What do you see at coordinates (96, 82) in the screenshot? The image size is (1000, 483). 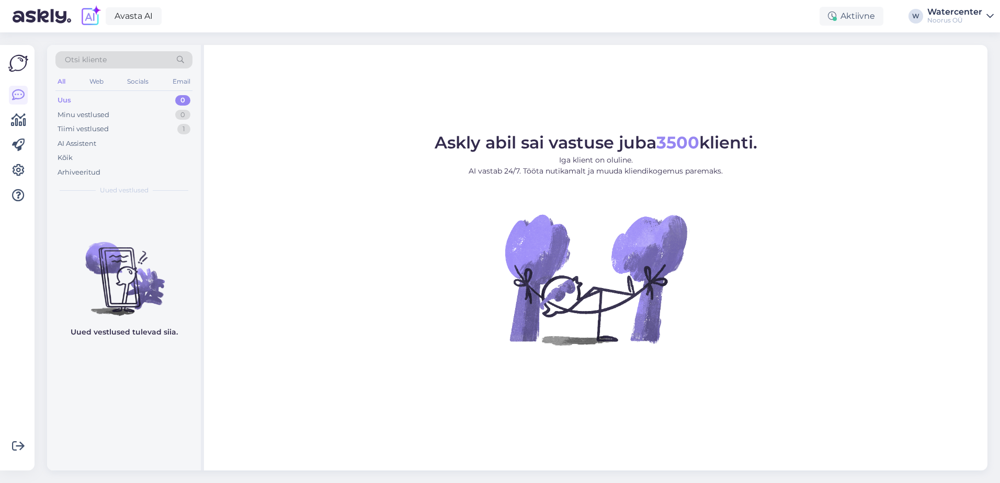 I see `div: Web` at bounding box center [96, 82].